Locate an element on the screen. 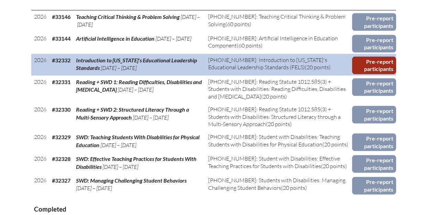 The width and height of the screenshot is (427, 215). h3: Completed is located at coordinates (214, 209).